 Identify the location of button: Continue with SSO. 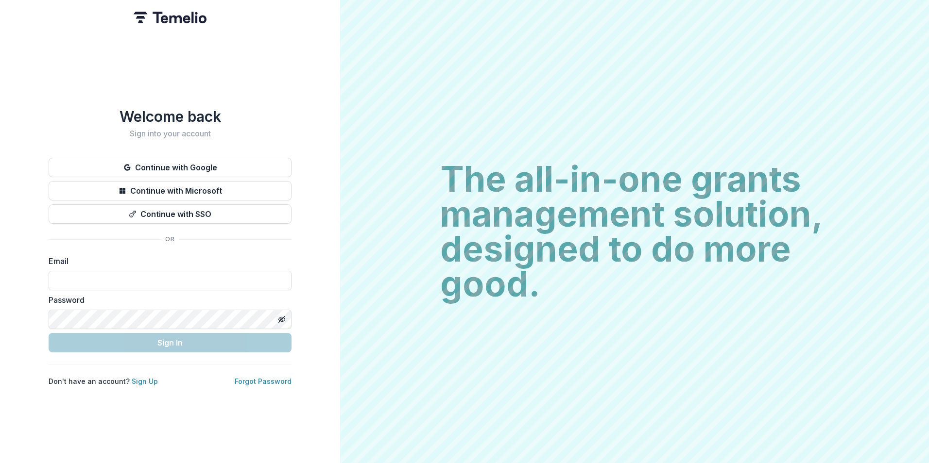
(170, 214).